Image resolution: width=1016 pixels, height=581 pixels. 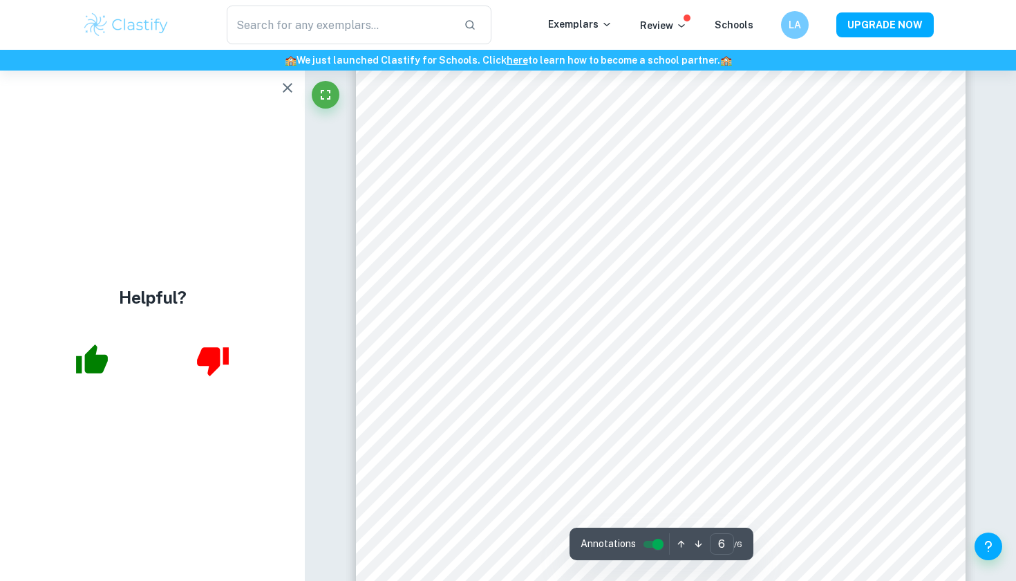 I want to click on button: Help and Feedback, so click(x=989, y=546).